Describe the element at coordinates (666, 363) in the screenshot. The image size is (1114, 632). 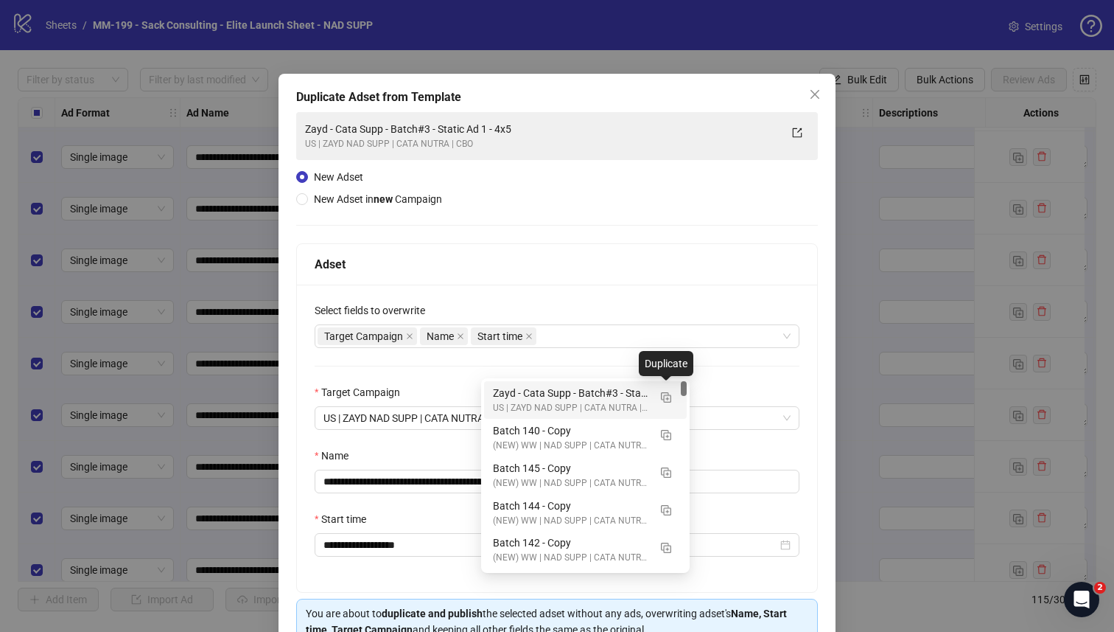
I see `div: Duplicate` at that location.